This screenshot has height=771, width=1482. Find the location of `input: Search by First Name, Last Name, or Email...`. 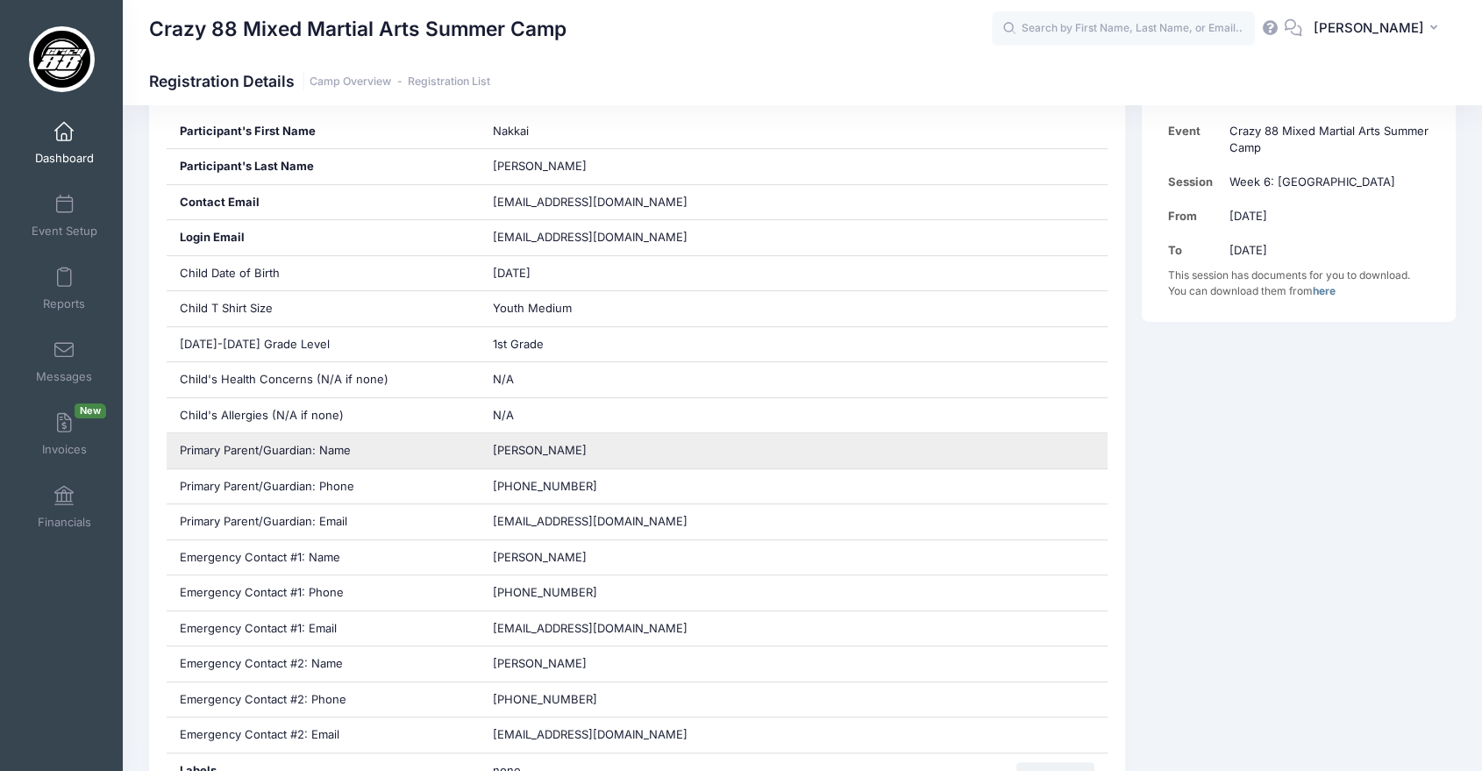

input: Search by First Name, Last Name, or Email... is located at coordinates (1123, 29).